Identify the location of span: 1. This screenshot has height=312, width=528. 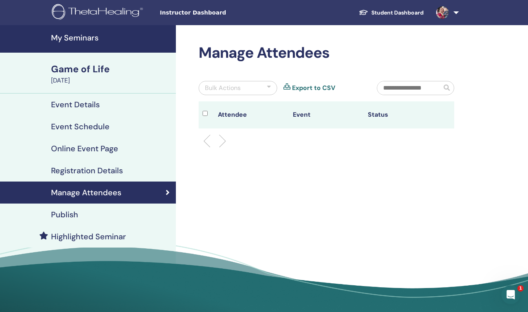
(520, 288).